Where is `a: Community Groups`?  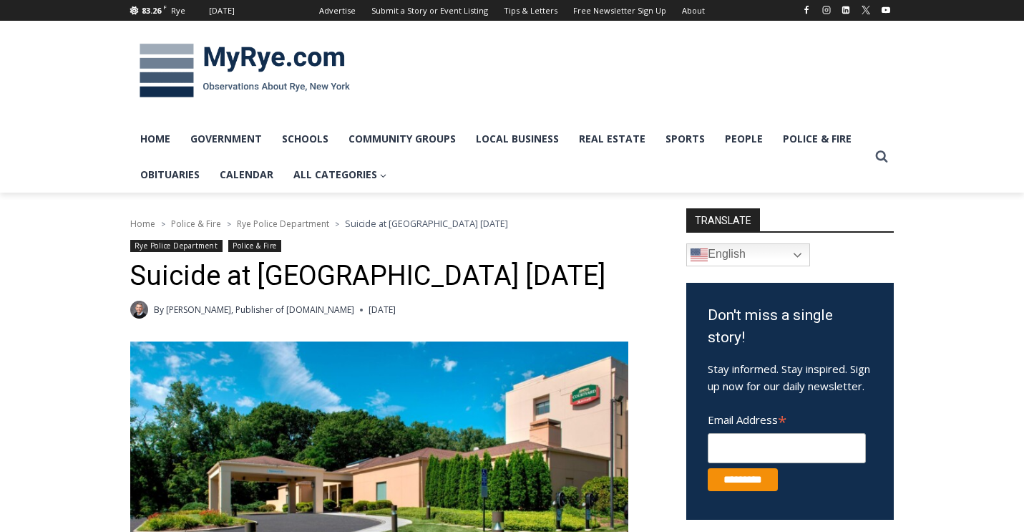
a: Community Groups is located at coordinates (402, 139).